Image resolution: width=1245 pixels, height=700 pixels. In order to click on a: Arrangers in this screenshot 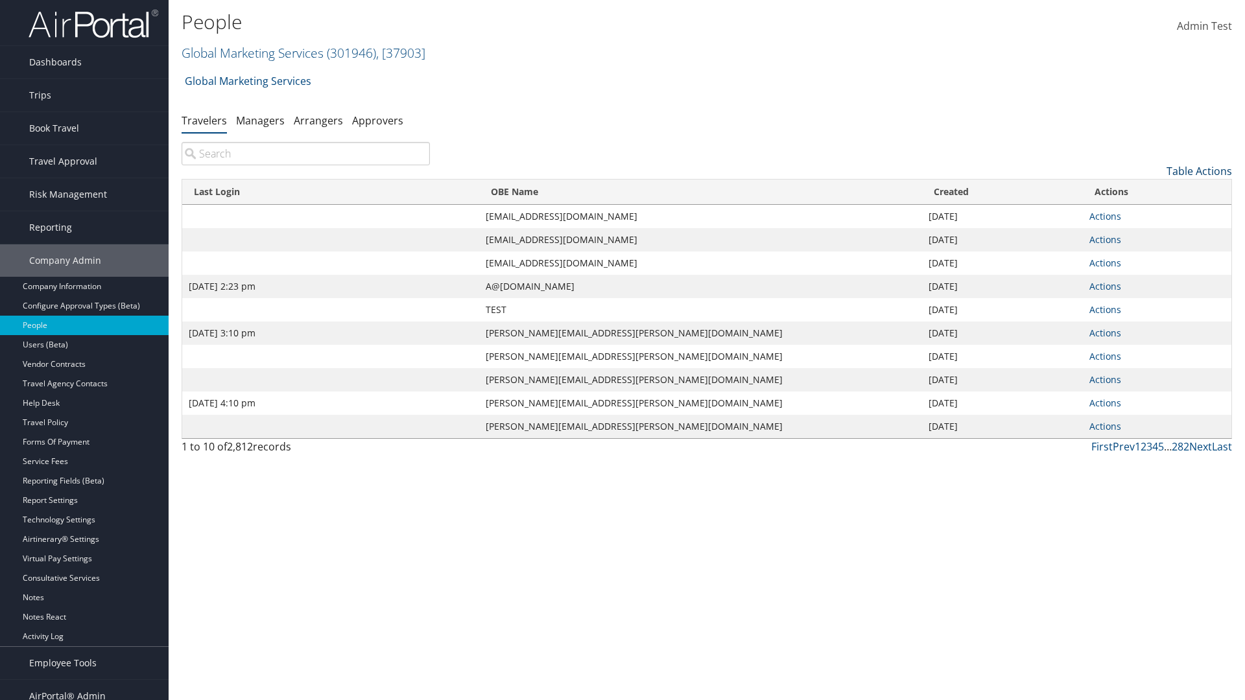, I will do `click(318, 121)`.